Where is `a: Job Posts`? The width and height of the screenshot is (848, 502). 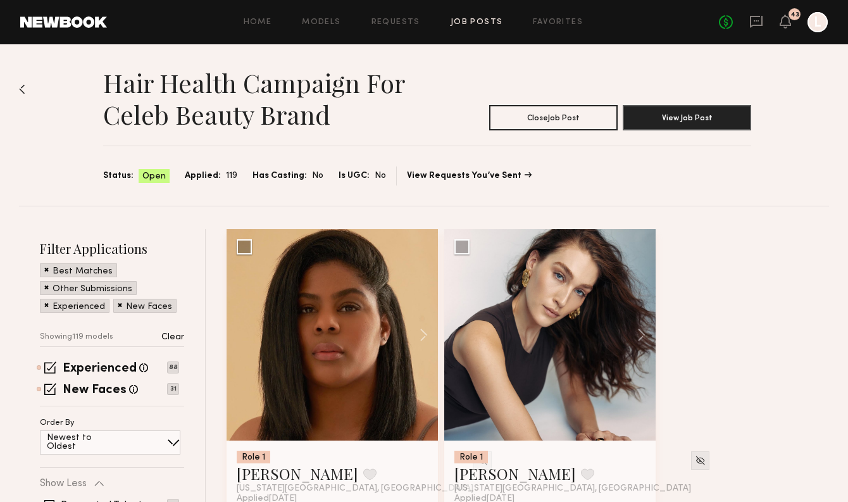 a: Job Posts is located at coordinates (477, 22).